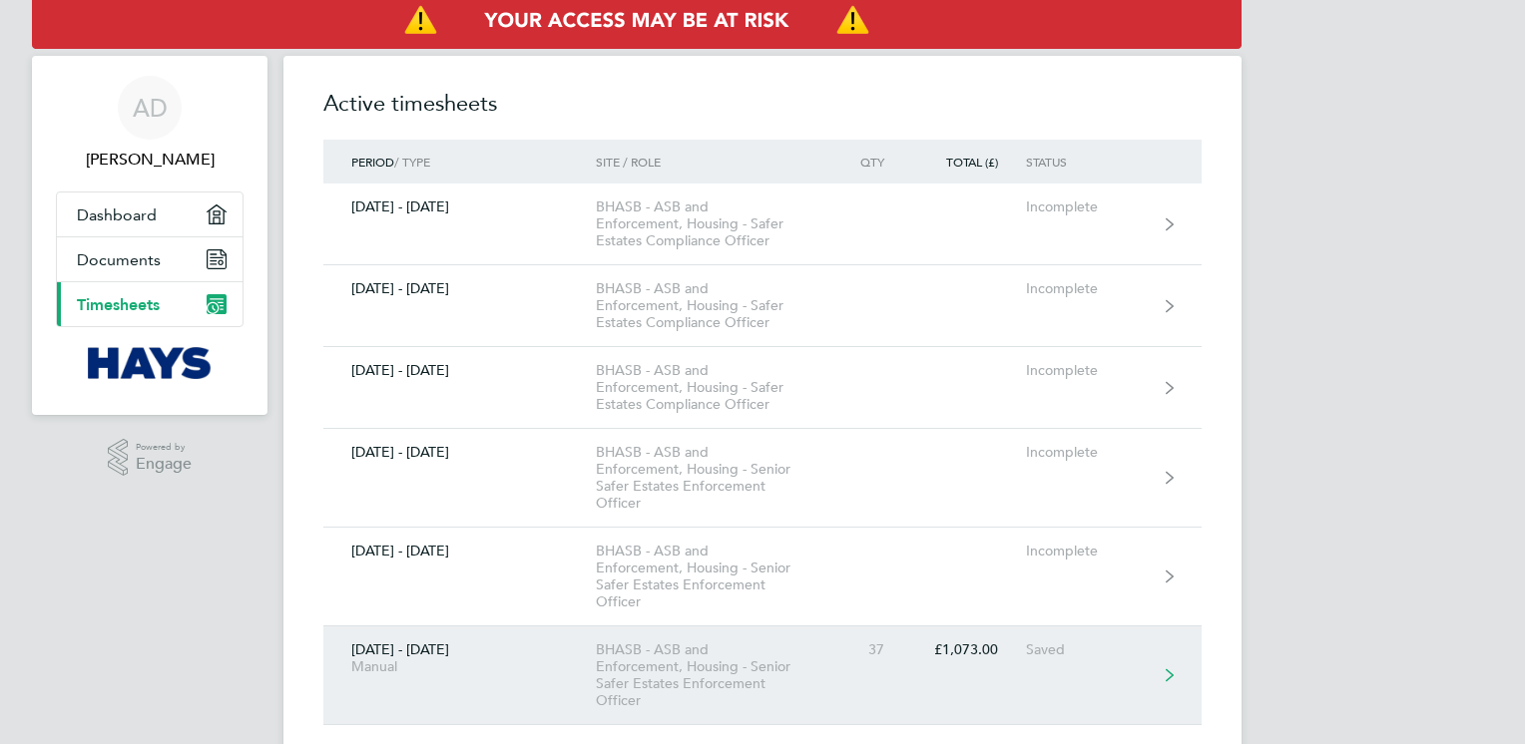  What do you see at coordinates (150, 160) in the screenshot?
I see `span: Aasiya Dudha` at bounding box center [150, 160].